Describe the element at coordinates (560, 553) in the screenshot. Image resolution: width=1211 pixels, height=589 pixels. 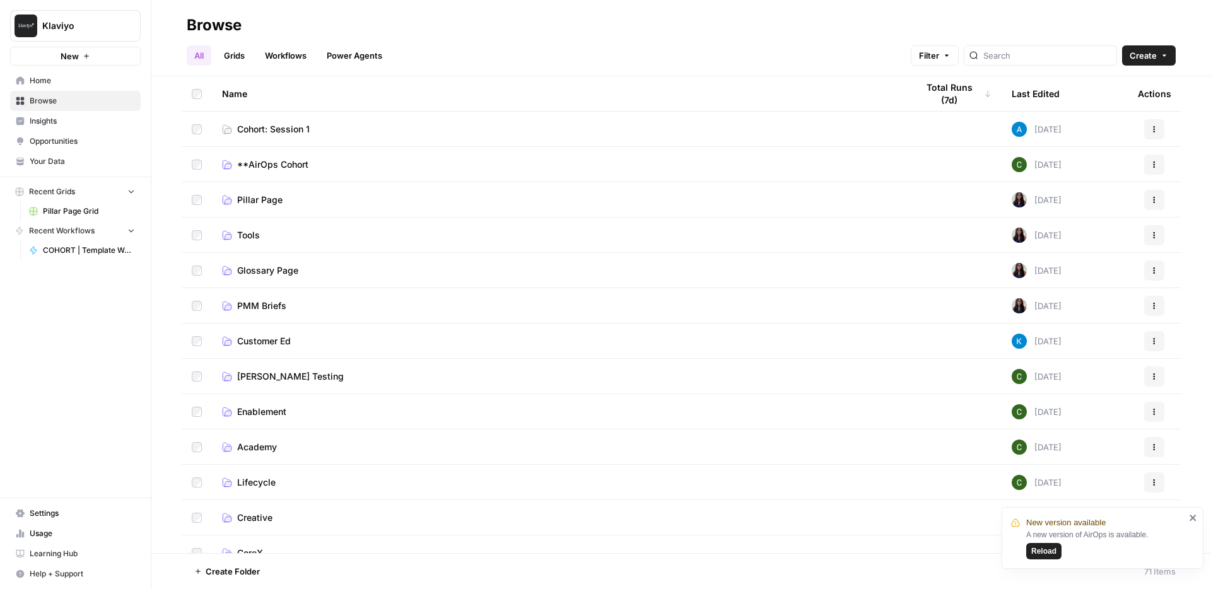
I see `a: CoreX` at that location.